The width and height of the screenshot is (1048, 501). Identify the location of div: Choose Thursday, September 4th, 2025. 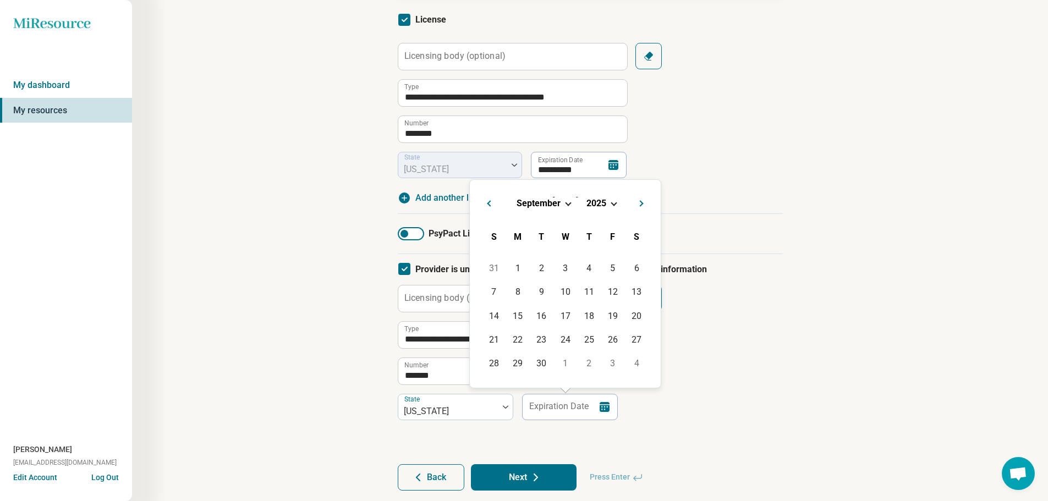
(589, 268).